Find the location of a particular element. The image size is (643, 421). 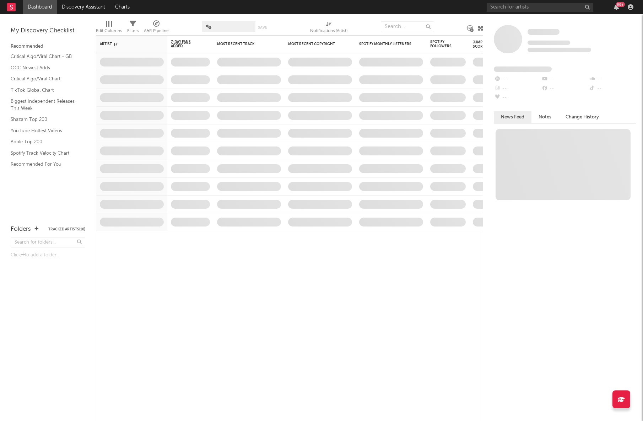

div: Spotify Monthly Listeners is located at coordinates (386, 44).